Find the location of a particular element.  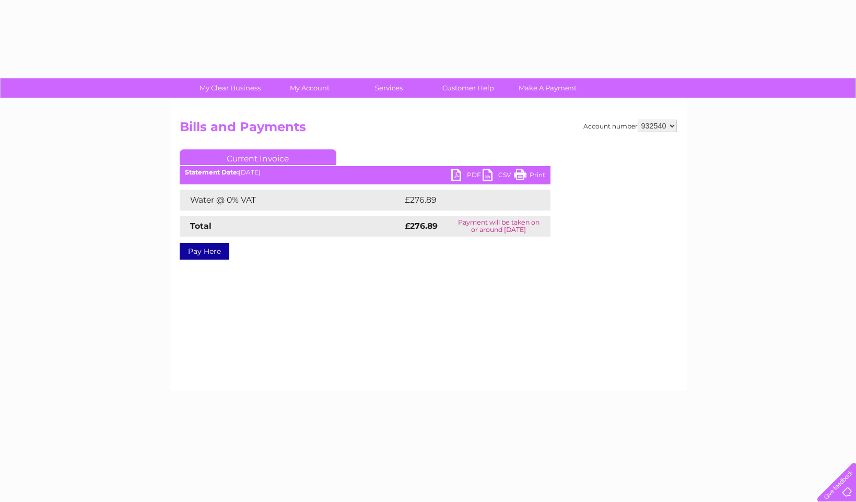

a: My Clear Business is located at coordinates (230, 88).